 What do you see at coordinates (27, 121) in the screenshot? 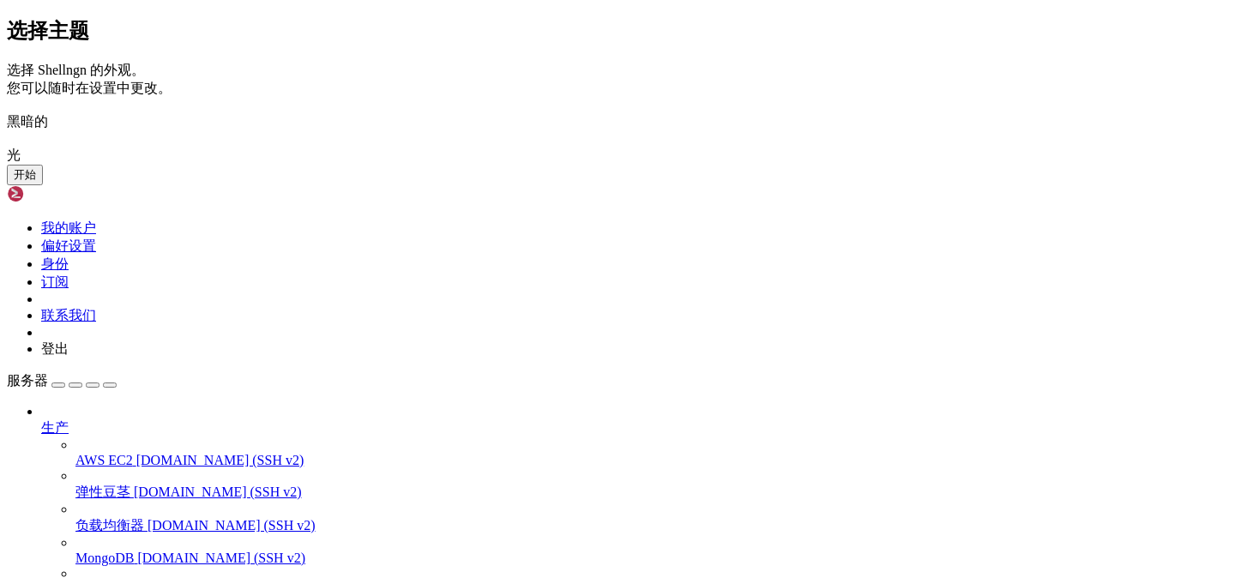
I see `font: 黑暗的` at bounding box center [27, 121].